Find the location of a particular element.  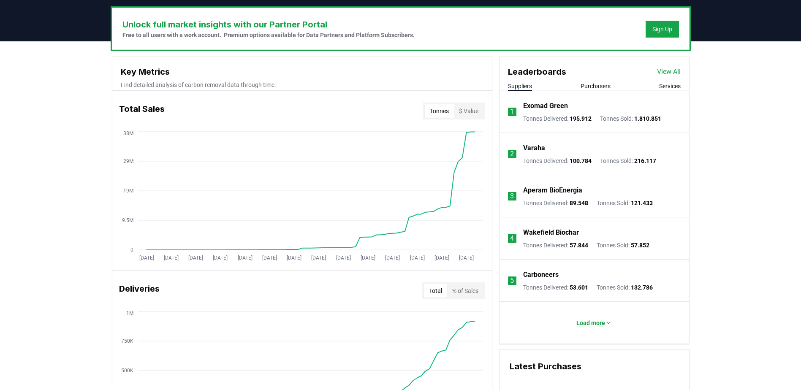

button: Total is located at coordinates (435, 291).